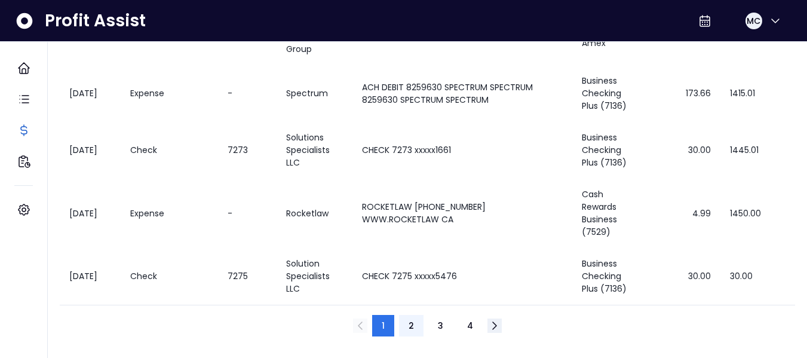 The width and height of the screenshot is (807, 358). Describe the element at coordinates (411, 326) in the screenshot. I see `button: 2` at that location.